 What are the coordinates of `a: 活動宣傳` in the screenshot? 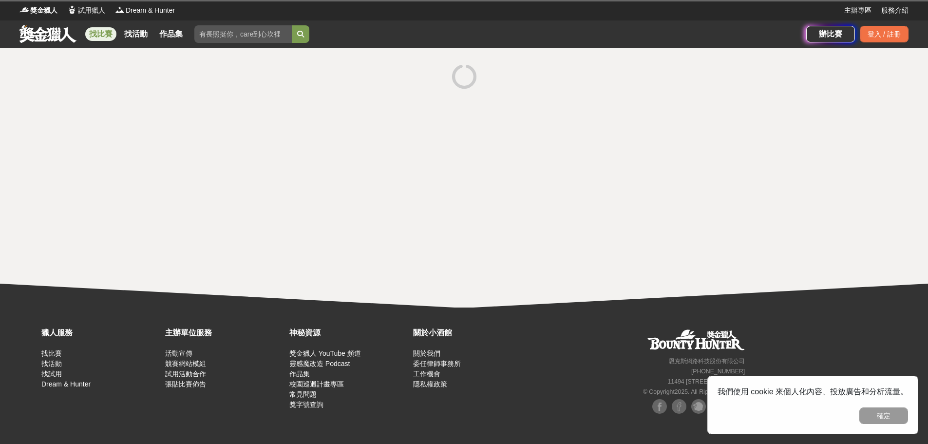 It's located at (179, 353).